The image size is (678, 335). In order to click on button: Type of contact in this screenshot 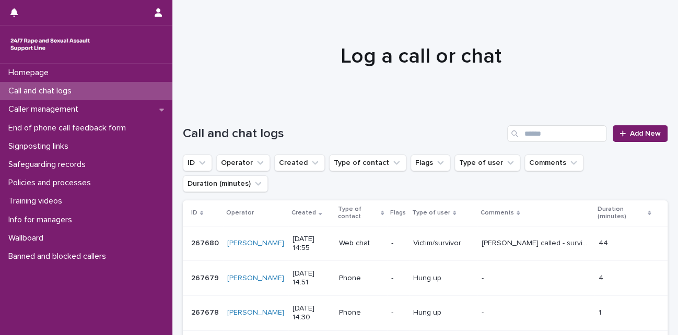, I will do `click(368, 163)`.